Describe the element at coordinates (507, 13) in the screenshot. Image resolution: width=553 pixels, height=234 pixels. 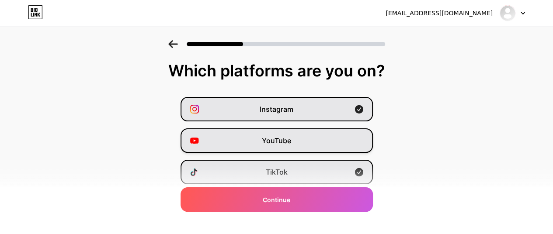
I see `img: alhudaupmofficial` at that location.